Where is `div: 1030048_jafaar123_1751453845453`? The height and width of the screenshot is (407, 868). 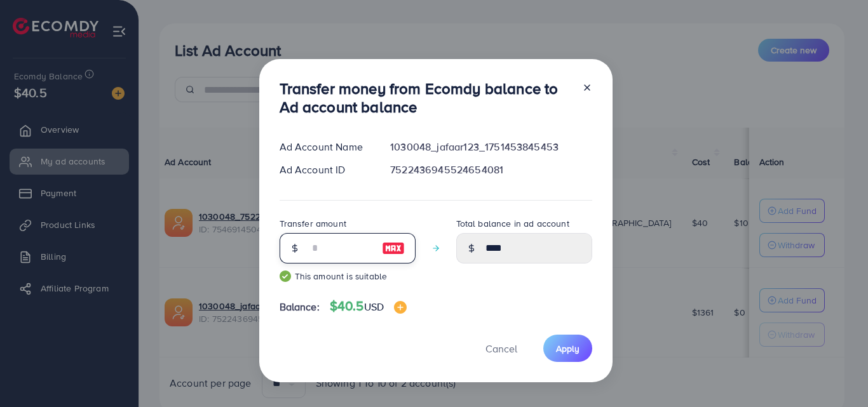 div: 1030048_jafaar123_1751453845453 is located at coordinates (491, 147).